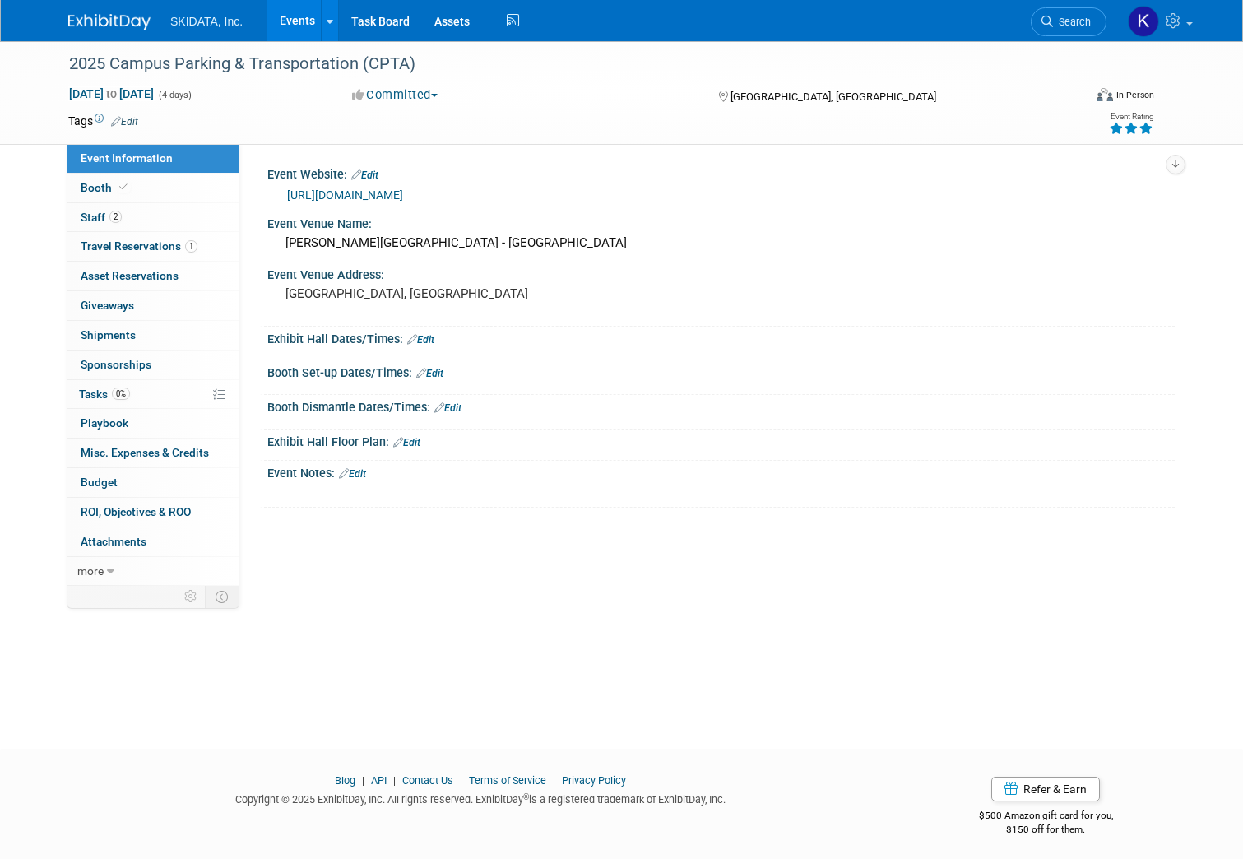 Image resolution: width=1243 pixels, height=859 pixels. What do you see at coordinates (1143, 21) in the screenshot?
I see `img: Kim Masoner` at bounding box center [1143, 21].